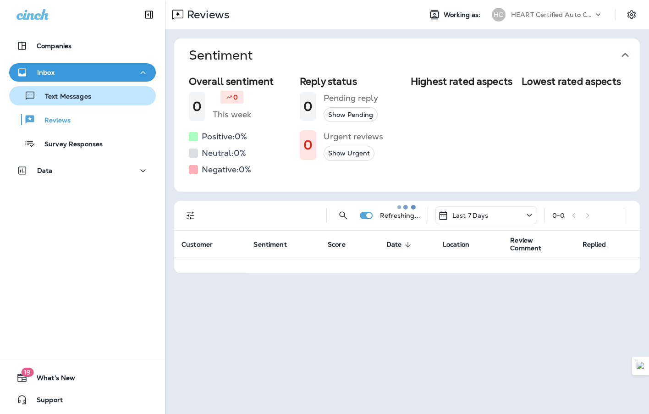 This screenshot has width=649, height=414. What do you see at coordinates (641, 366) in the screenshot?
I see `img: Detect Auto` at bounding box center [641, 366].